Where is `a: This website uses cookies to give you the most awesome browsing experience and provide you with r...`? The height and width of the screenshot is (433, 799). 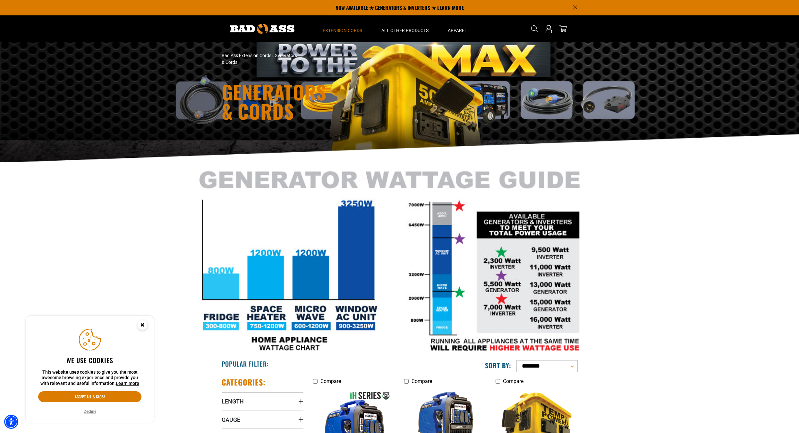
a: This website uses cookies to give you the most awesome browsing experience and provide you with r... is located at coordinates (127, 383).